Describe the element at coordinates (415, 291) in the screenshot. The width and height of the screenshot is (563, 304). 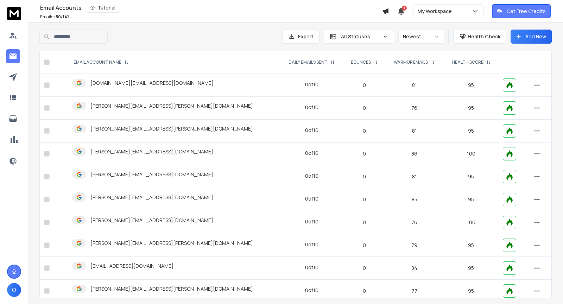
I see `td: 77` at that location.